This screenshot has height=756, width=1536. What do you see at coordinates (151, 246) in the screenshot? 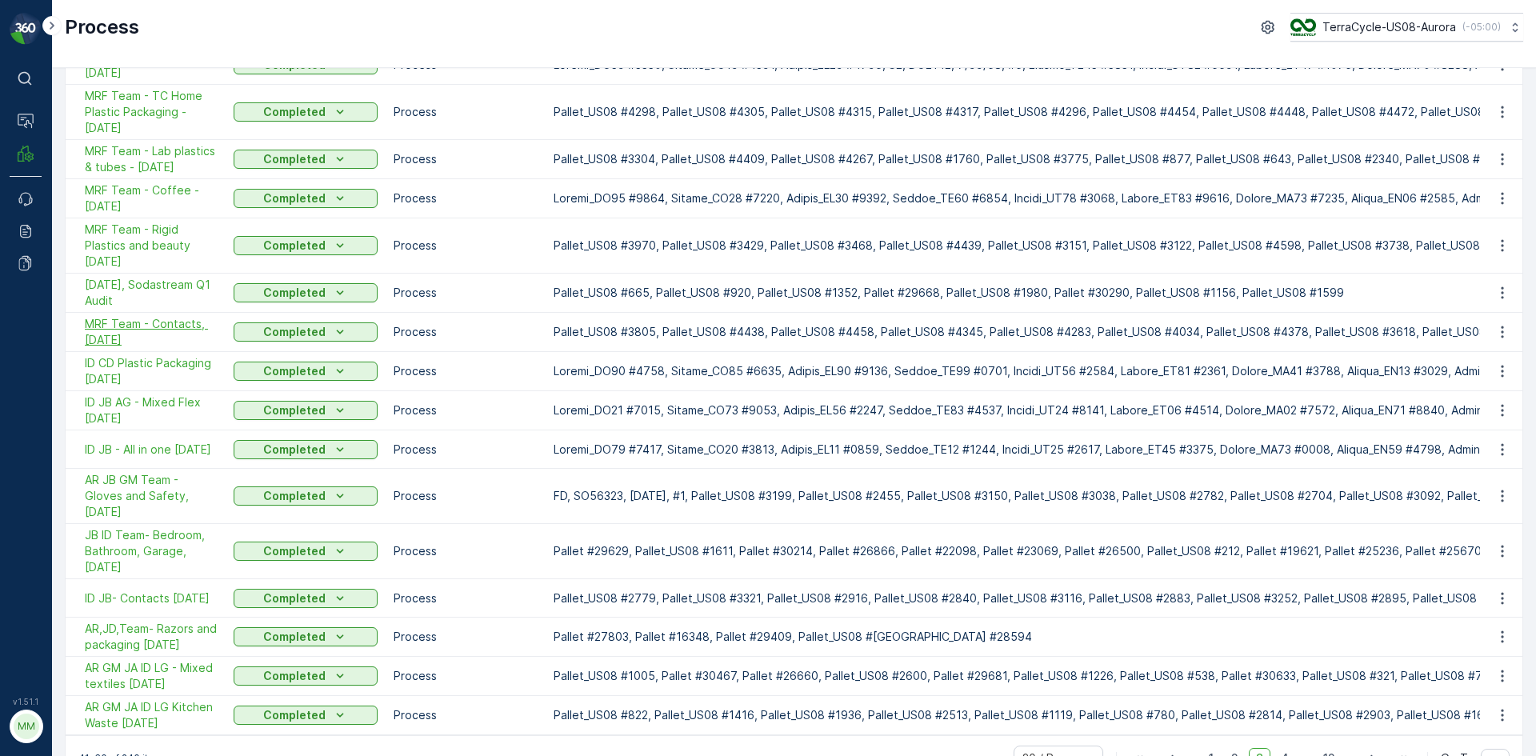
I see `a: MRF Team - Rigid Plastics and beauty 5/27/25` at bounding box center [151, 246].